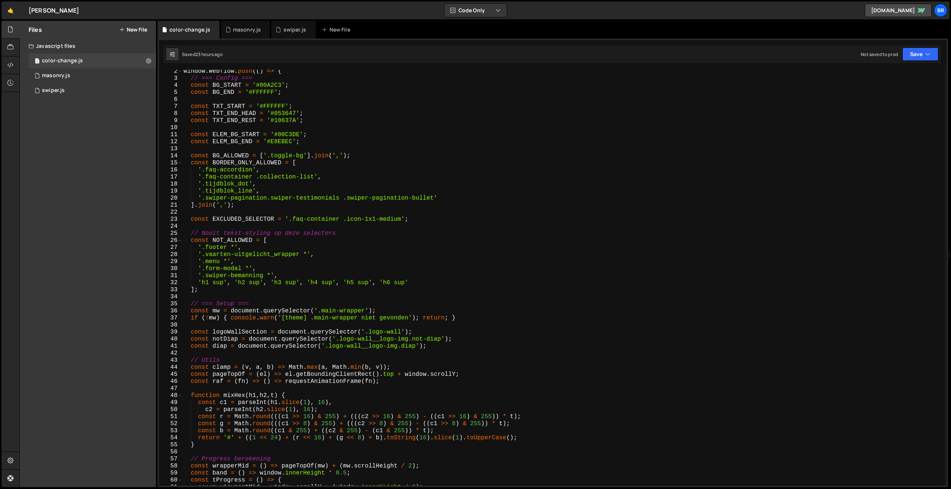  Describe the element at coordinates (337, 30) in the screenshot. I see `div: New File` at that location.